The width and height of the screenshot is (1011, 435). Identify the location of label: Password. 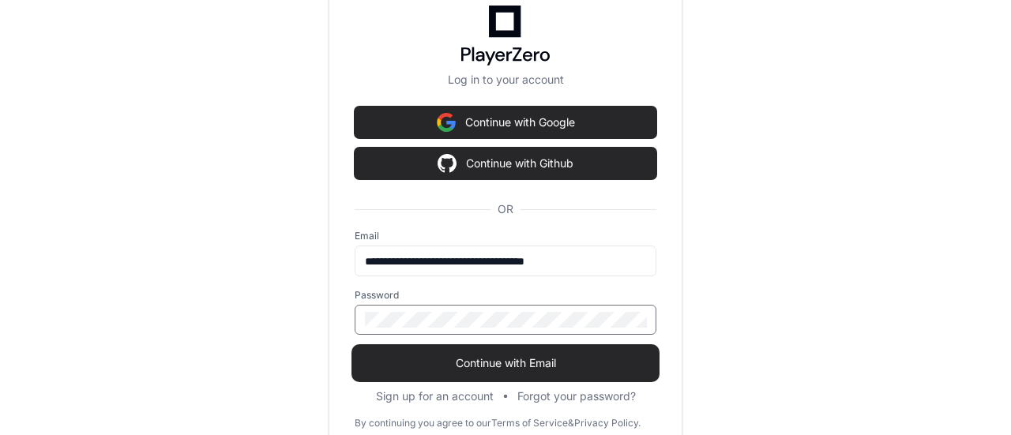
(506, 295).